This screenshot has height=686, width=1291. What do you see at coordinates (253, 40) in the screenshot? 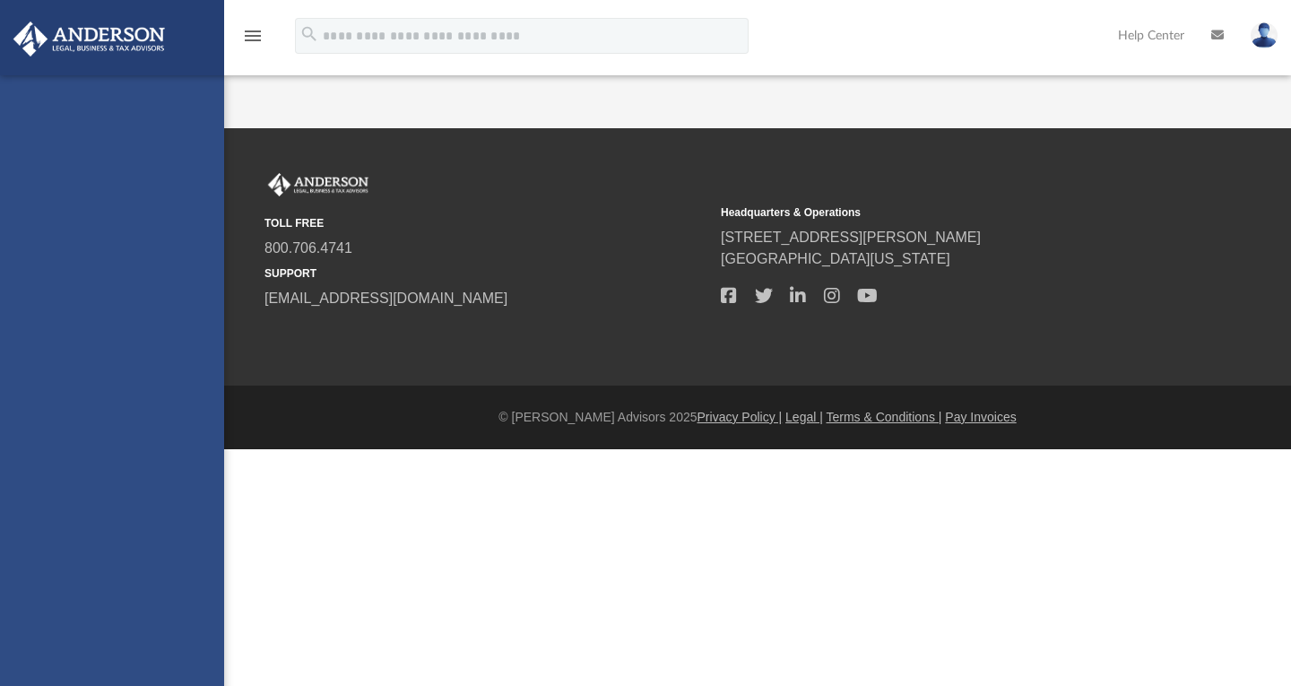
I see `a: menu` at bounding box center [253, 40].